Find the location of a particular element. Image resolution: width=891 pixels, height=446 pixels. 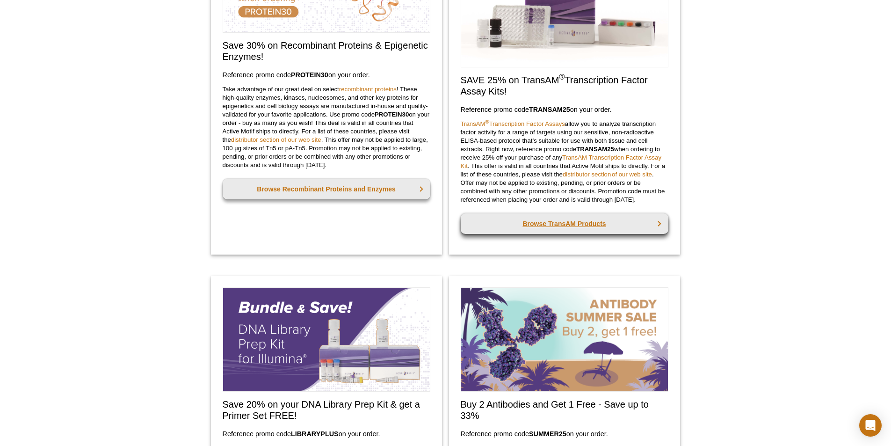

h2: Buy 2 Antibodies and Get 1 Free - Save up to 33% is located at coordinates (565, 410).